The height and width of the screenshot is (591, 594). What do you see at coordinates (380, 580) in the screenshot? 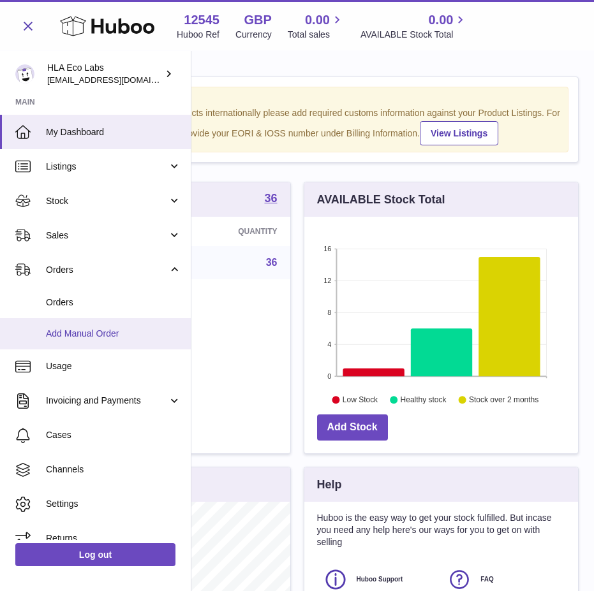
I see `span: Huboo Support` at bounding box center [380, 580].